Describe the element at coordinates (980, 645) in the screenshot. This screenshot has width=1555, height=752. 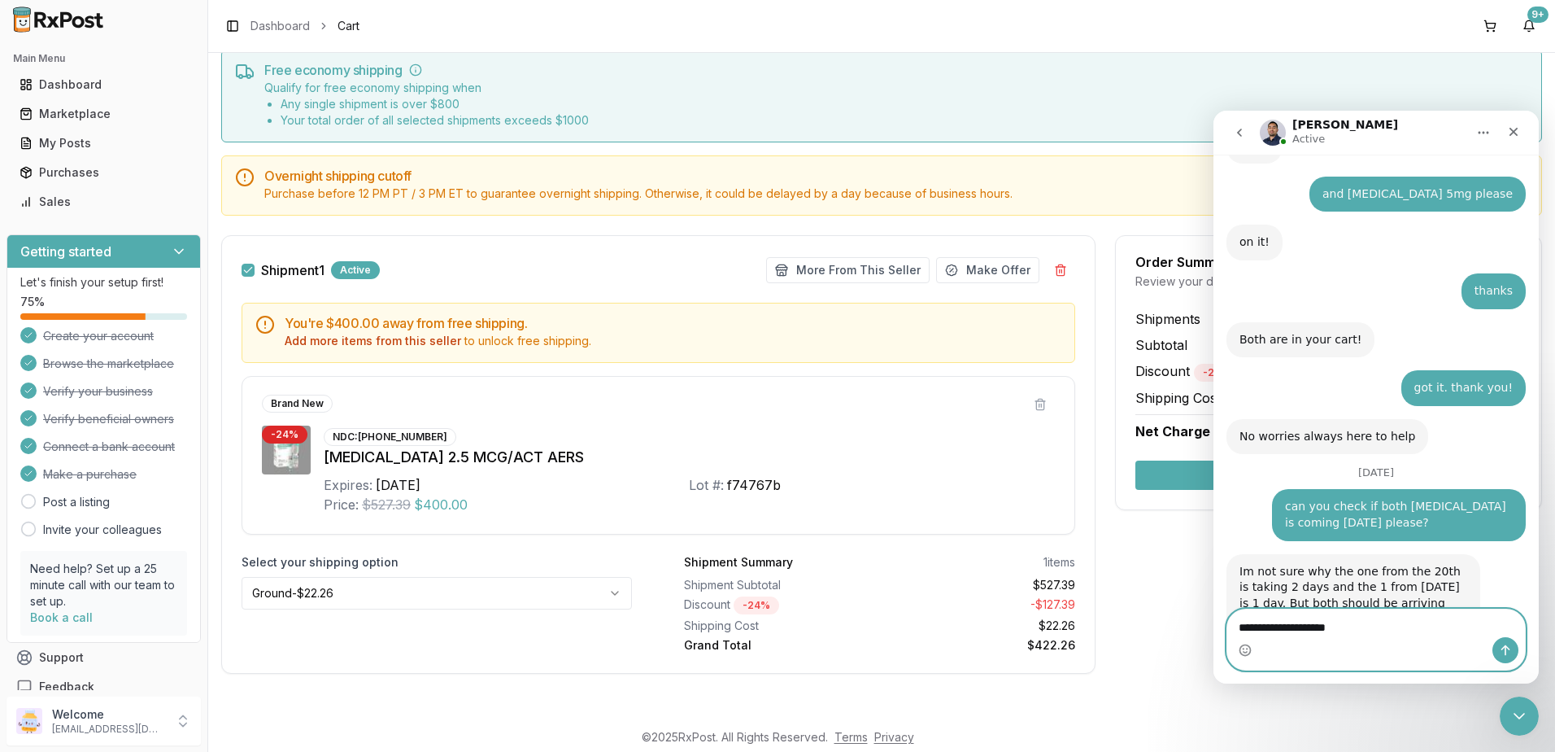
I see `div: $422.26` at that location.